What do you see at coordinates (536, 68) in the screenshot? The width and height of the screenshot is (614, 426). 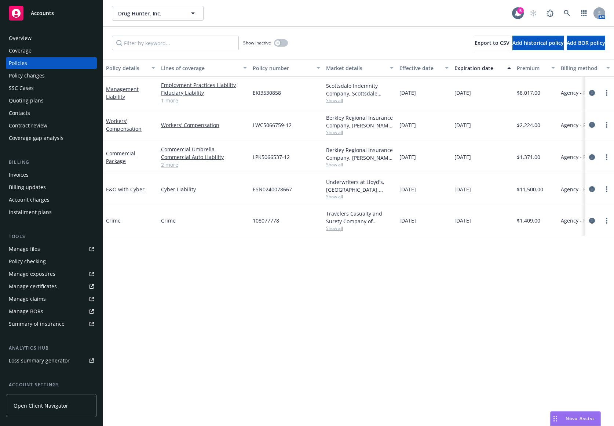 I see `button: Premium` at bounding box center [536, 68].